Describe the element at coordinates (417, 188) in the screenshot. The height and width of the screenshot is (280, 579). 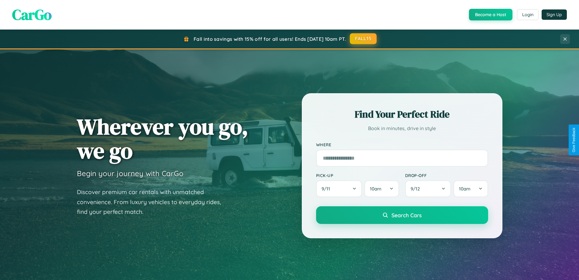
I see `span: 9 / 12` at that location.